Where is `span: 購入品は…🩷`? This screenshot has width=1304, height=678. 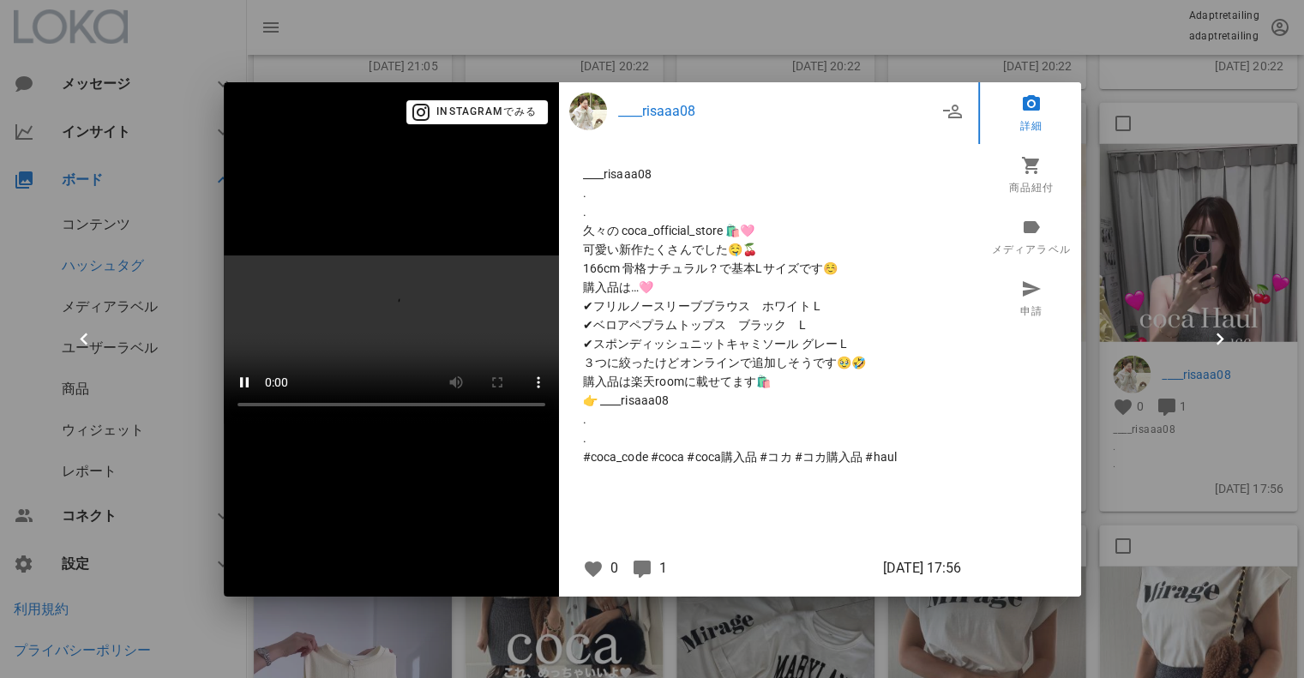
span: 購入品は…🩷 is located at coordinates (768, 287).